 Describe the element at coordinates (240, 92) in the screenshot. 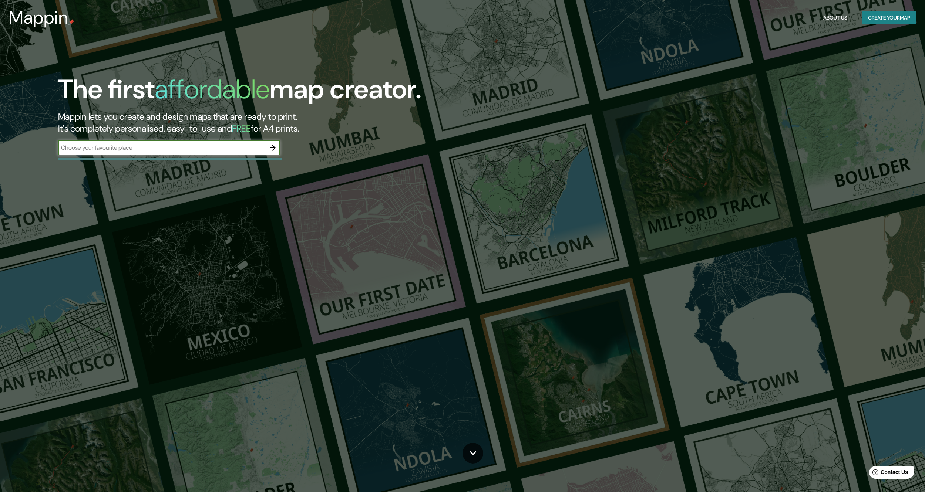

I see `h1: The first map creator.` at that location.